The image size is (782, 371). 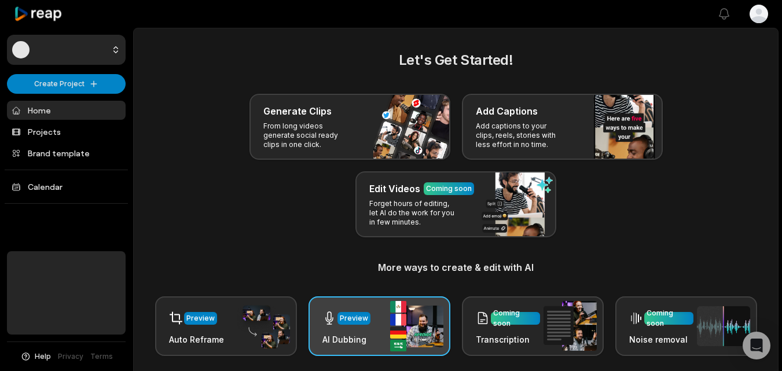 I want to click on h3: Transcription, so click(x=508, y=339).